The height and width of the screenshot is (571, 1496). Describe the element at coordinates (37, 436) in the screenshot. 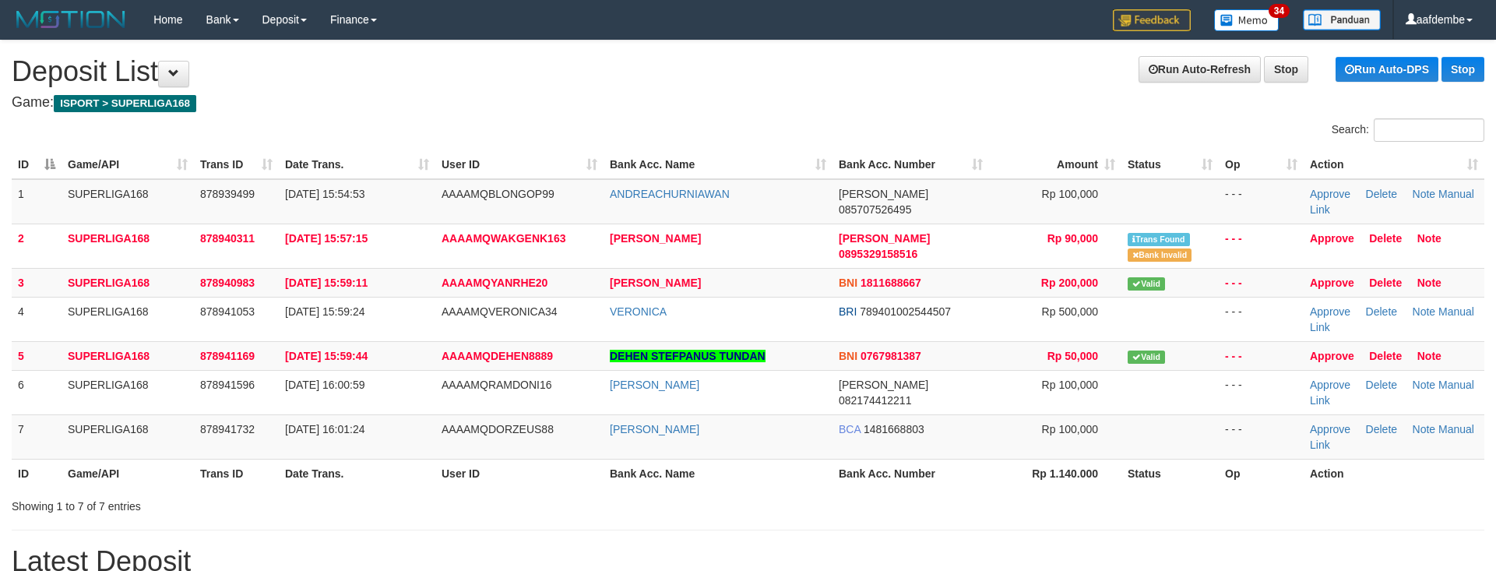

I see `td: 7` at that location.